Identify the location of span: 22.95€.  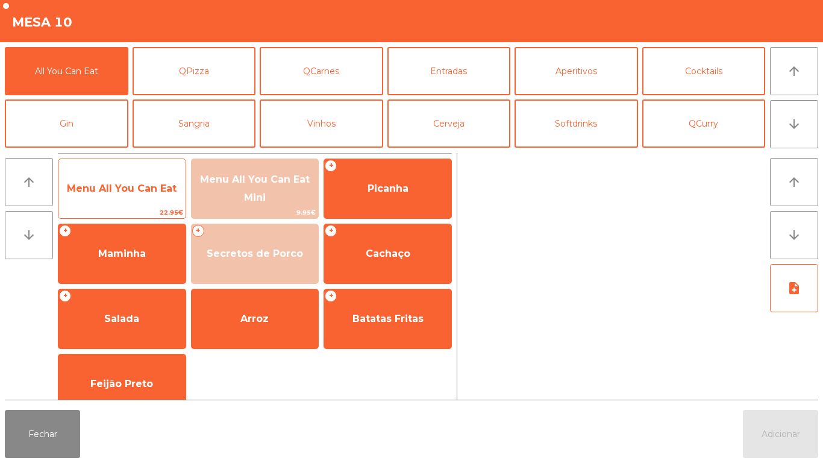
(122, 212).